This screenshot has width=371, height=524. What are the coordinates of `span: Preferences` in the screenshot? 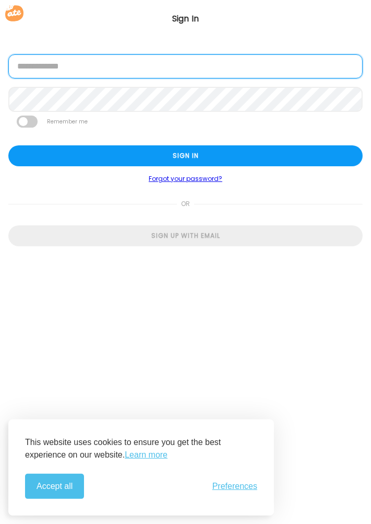 It's located at (235, 486).